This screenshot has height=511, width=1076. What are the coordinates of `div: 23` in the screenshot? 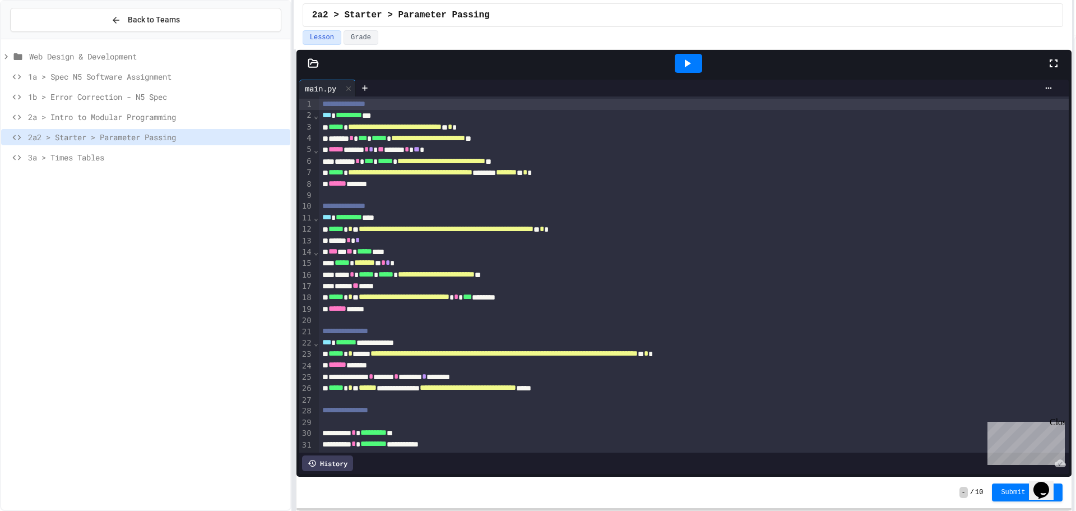 It's located at (306, 354).